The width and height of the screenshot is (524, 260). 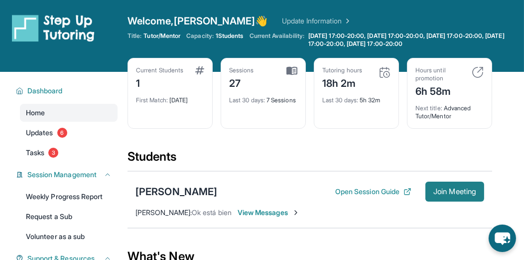 What do you see at coordinates (455, 191) in the screenshot?
I see `button: Join Meeting` at bounding box center [455, 191].